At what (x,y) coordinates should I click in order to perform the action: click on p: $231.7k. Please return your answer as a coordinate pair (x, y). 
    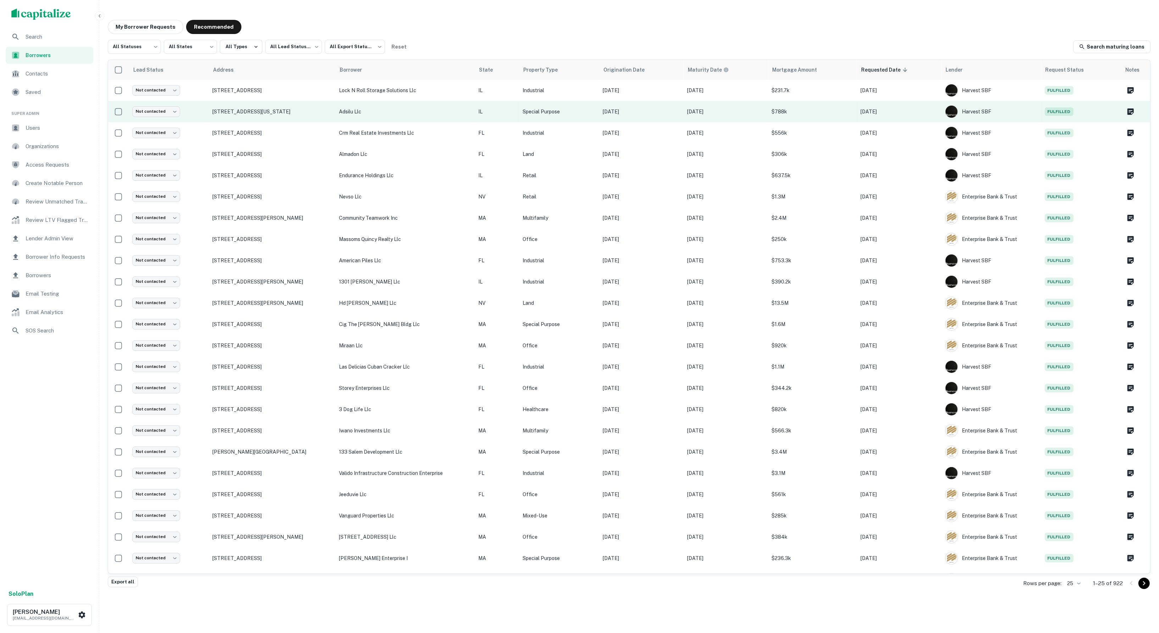
    Looking at the image, I should click on (813, 90).